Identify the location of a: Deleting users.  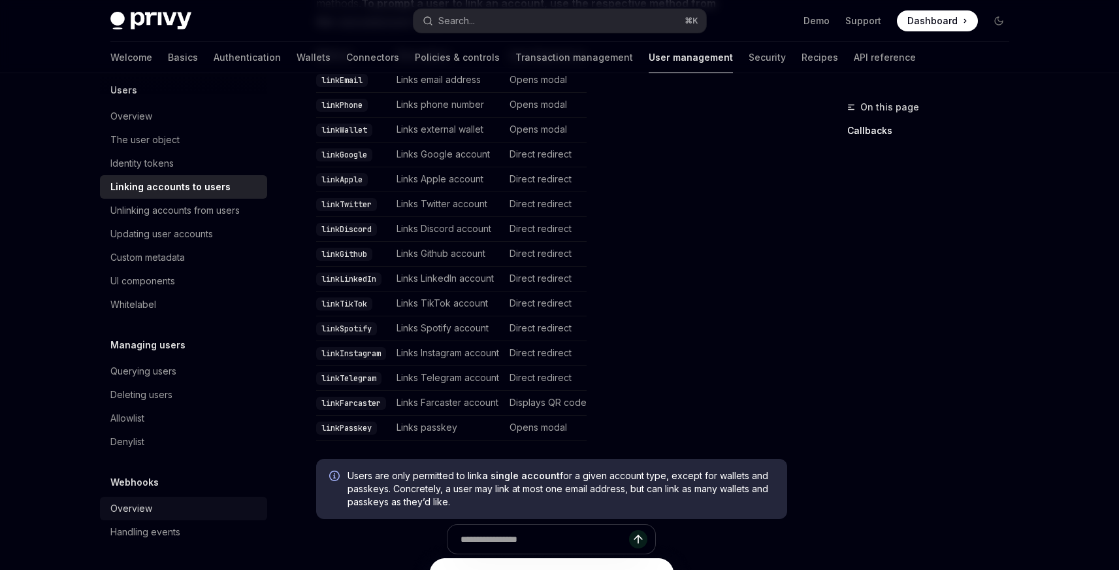
(184, 395).